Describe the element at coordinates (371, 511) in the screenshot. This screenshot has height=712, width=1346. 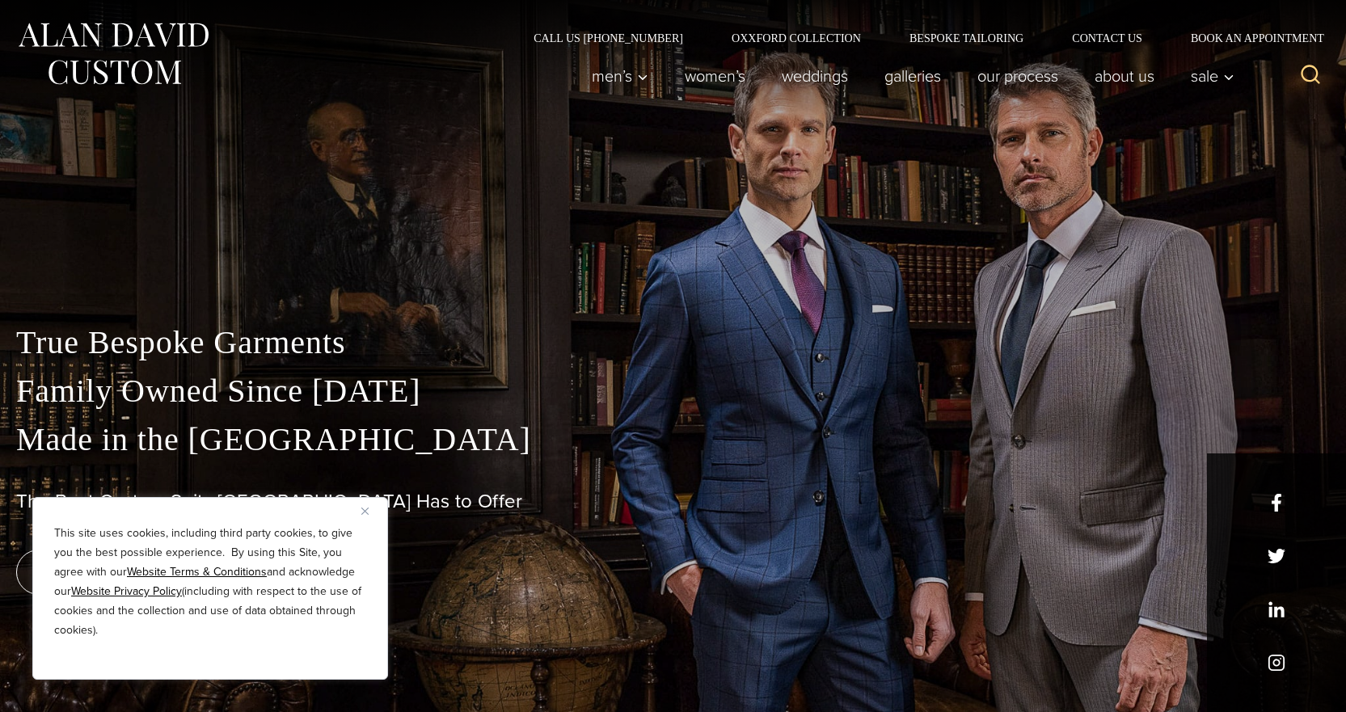
I see `button: Close` at that location.